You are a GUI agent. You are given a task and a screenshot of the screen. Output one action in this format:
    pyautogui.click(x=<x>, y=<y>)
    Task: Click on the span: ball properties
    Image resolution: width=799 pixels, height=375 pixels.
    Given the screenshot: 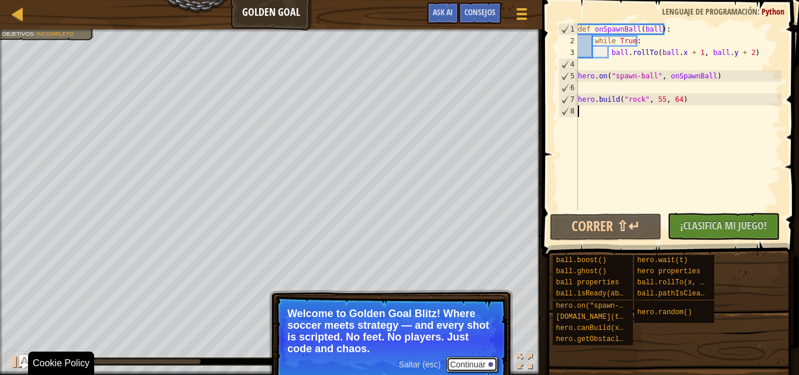 What is the action you would take?
    pyautogui.click(x=587, y=282)
    